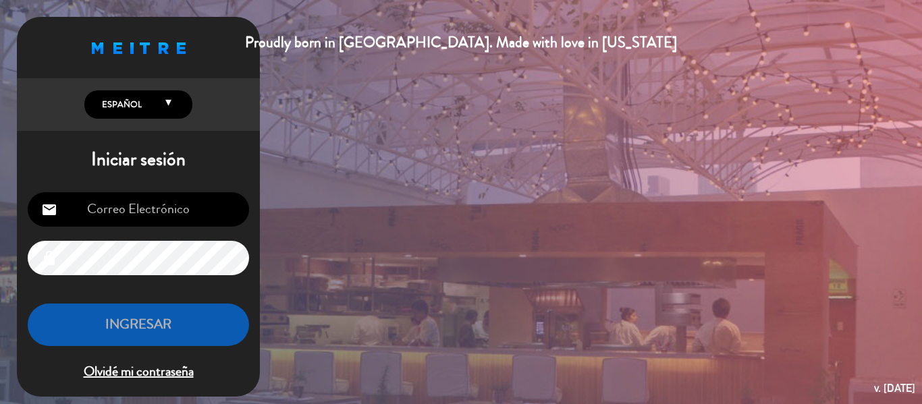  What do you see at coordinates (49, 259) in the screenshot?
I see `i: lock` at bounding box center [49, 259].